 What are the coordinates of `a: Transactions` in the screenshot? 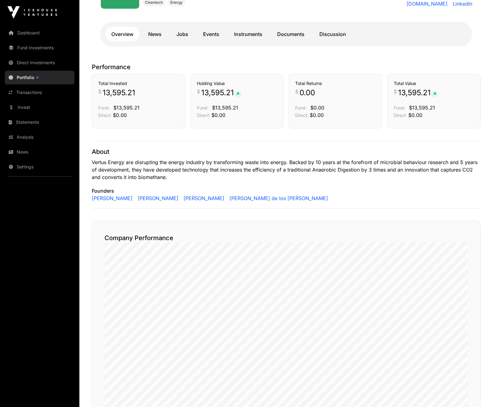 It's located at (40, 92).